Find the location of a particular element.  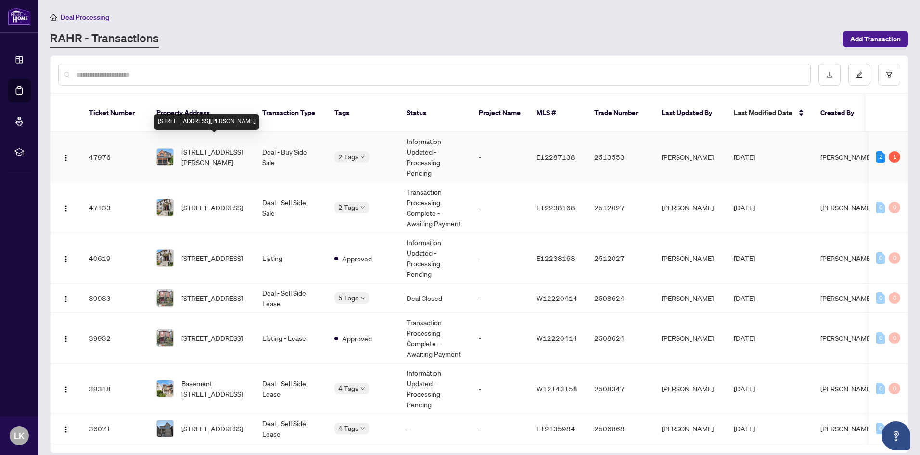

td: 2506868 is located at coordinates (620, 428).